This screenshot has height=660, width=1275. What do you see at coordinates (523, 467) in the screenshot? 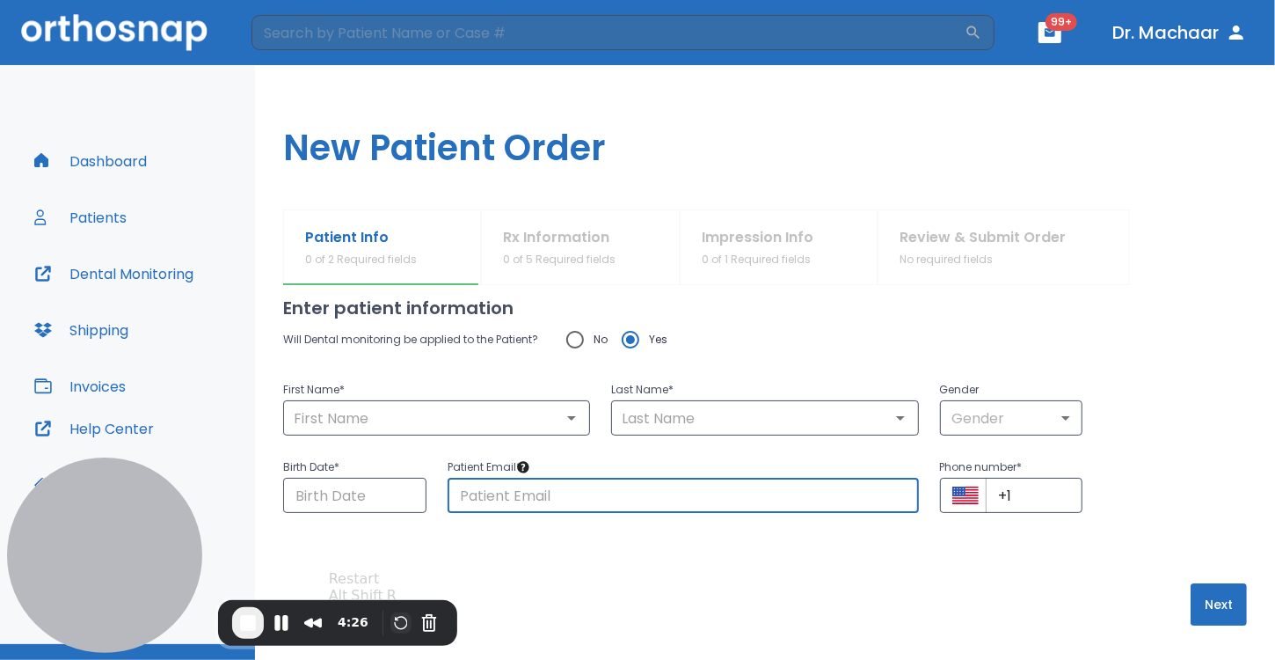
I see `div: Tooltip anchor` at bounding box center [523, 467].